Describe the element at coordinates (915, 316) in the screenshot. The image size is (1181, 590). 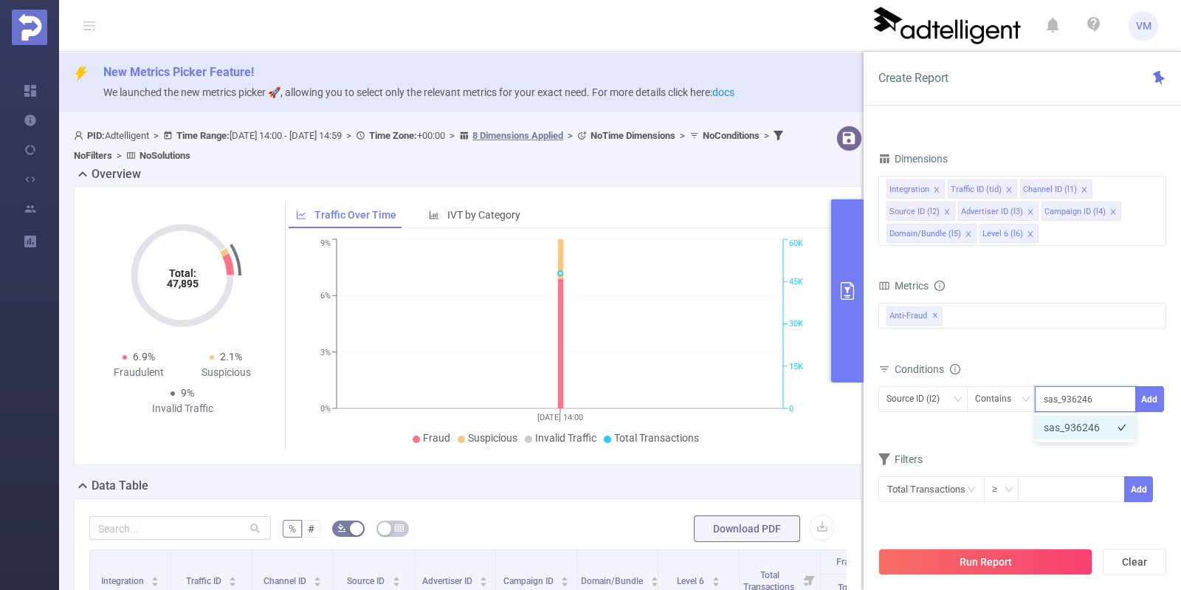
I see `span: Anti-Fraud` at that location.